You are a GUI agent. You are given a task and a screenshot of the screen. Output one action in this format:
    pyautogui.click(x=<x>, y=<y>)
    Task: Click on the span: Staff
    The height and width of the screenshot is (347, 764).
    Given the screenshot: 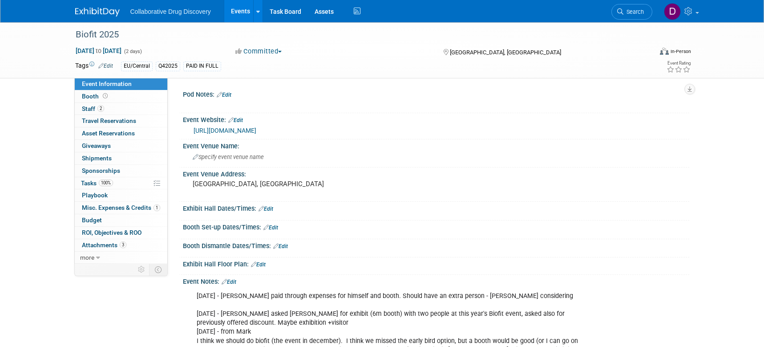 What is the action you would take?
    pyautogui.click(x=93, y=109)
    